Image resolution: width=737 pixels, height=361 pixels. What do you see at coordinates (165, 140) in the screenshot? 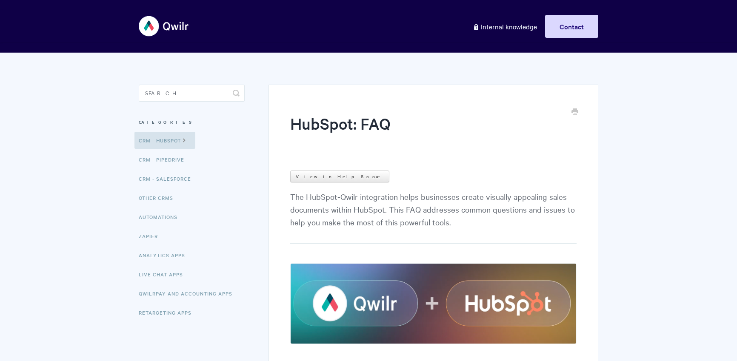
I see `a: CRM - HubSpot` at bounding box center [165, 140].